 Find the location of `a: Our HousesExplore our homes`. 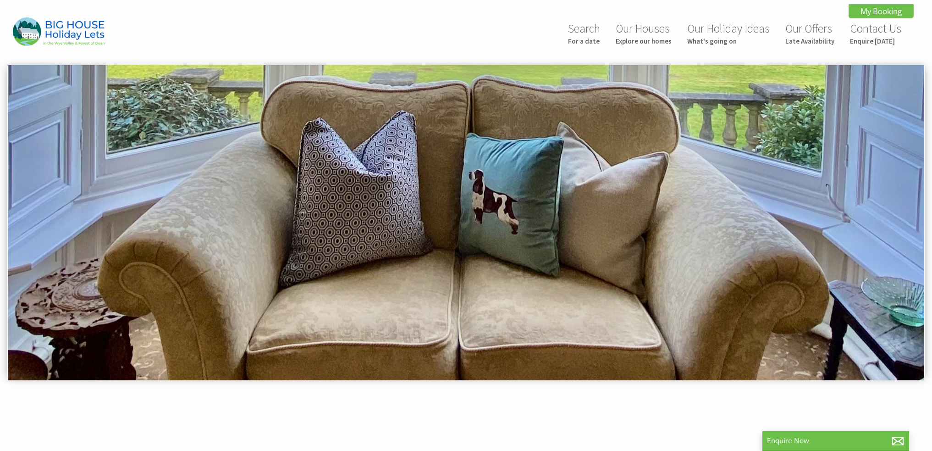

a: Our HousesExplore our homes is located at coordinates (644, 33).